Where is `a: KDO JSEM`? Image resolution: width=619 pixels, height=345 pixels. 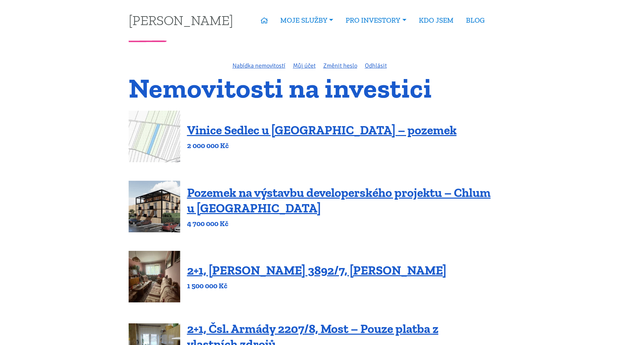
a: KDO JSEM is located at coordinates (436, 20).